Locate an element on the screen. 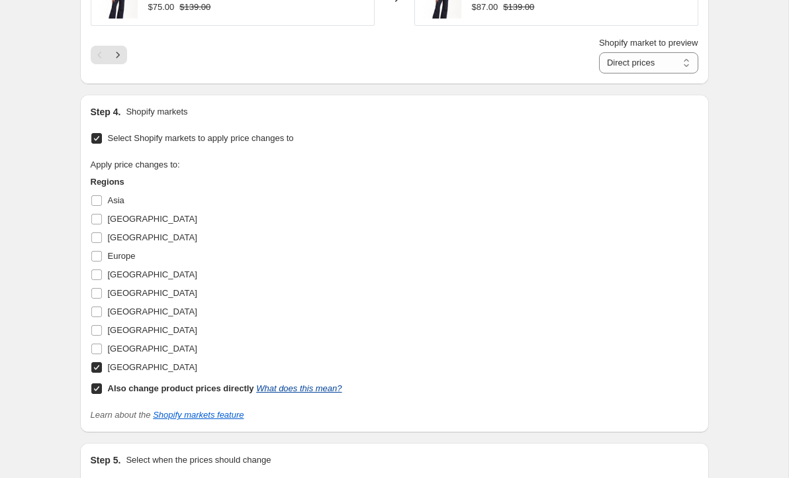 This screenshot has width=789, height=478. p: Select when the prices should change is located at coordinates (198, 460).